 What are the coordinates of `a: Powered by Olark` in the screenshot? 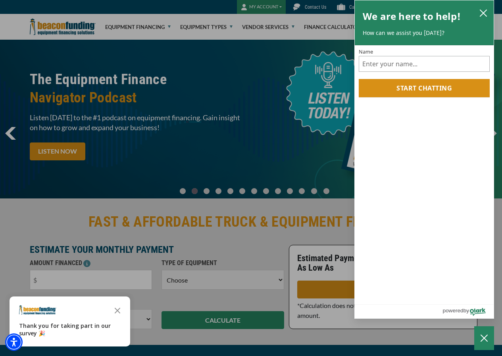 It's located at (468, 312).